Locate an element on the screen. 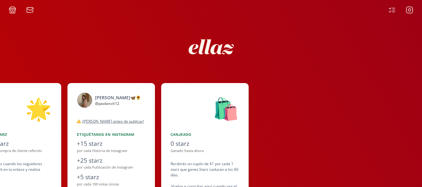 Image resolution: width=422 pixels, height=187 pixels. div: Etiquétanos en Instagram is located at coordinates (111, 134).